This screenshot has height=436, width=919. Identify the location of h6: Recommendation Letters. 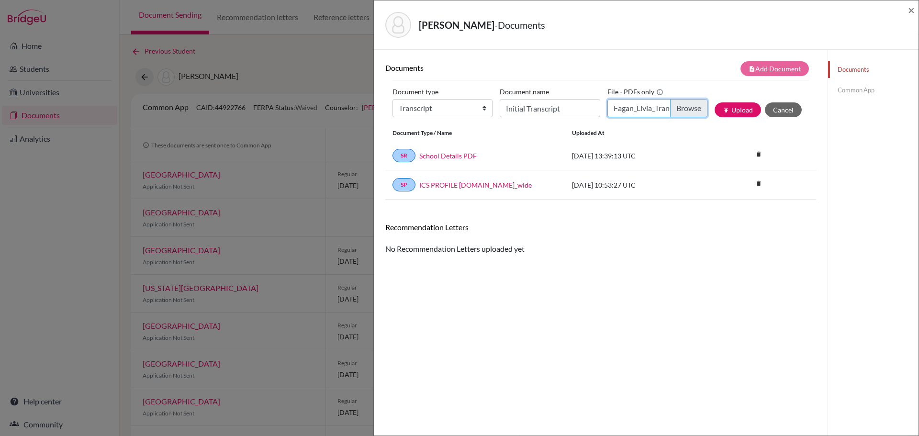
(601, 227).